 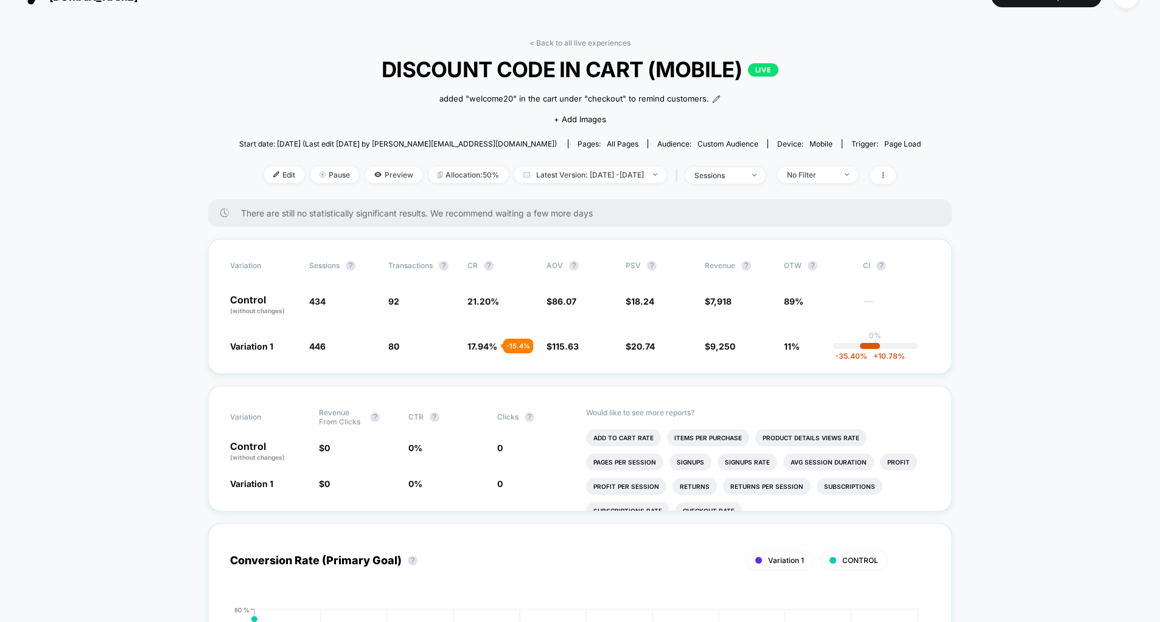 What do you see at coordinates (851, 356) in the screenshot?
I see `span: -35.40 %` at bounding box center [851, 356].